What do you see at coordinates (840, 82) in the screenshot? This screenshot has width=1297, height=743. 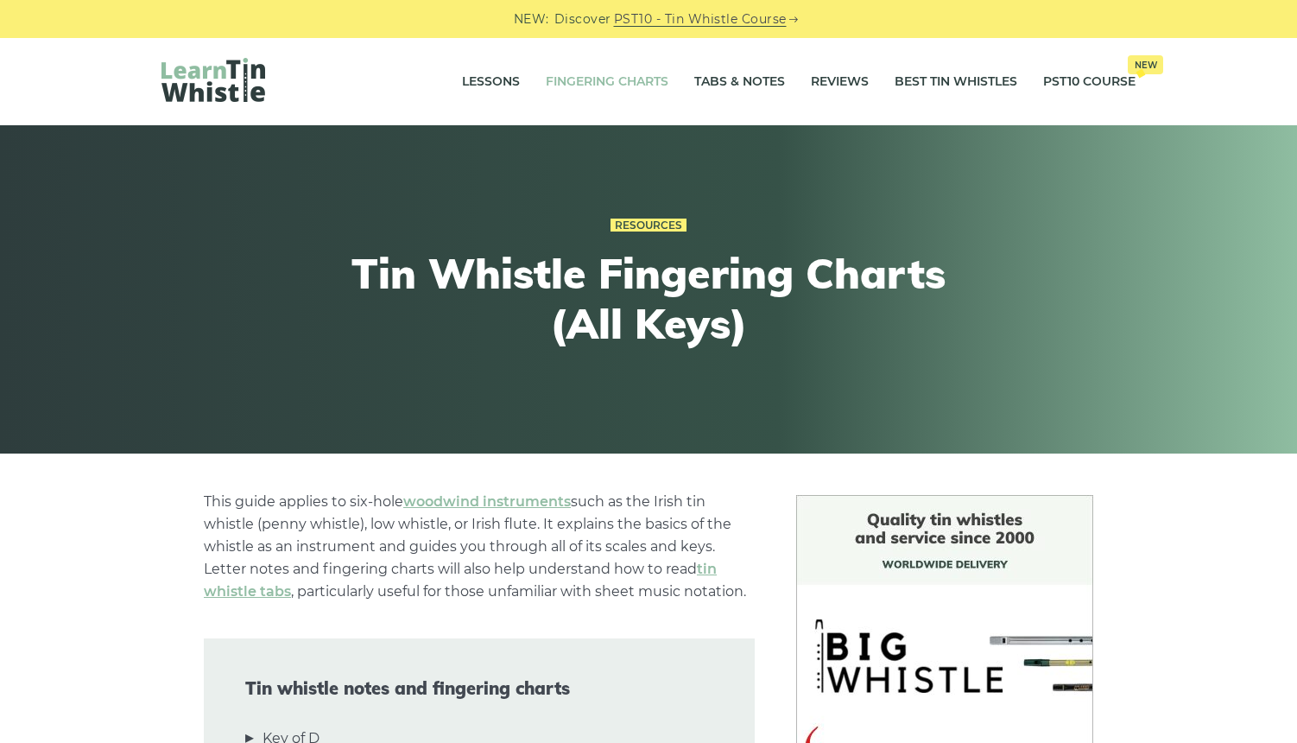 I see `a: Reviews` at bounding box center [840, 82].